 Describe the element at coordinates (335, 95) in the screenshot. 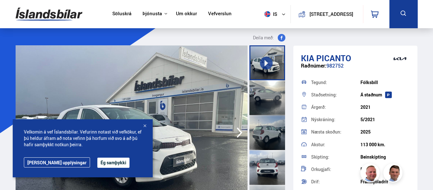

I see `div: Staðsetning:` at that location.